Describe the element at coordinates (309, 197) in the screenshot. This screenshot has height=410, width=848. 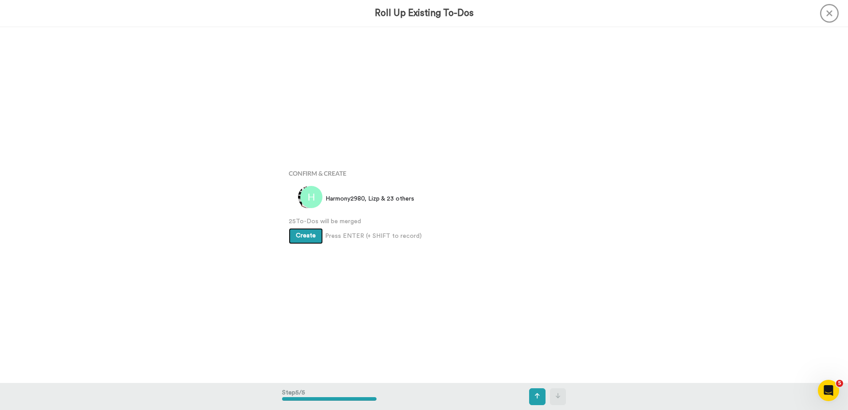
I see `img: ac858202-1805-46b3-909a-3301dfa5b85f.jpg` at that location.